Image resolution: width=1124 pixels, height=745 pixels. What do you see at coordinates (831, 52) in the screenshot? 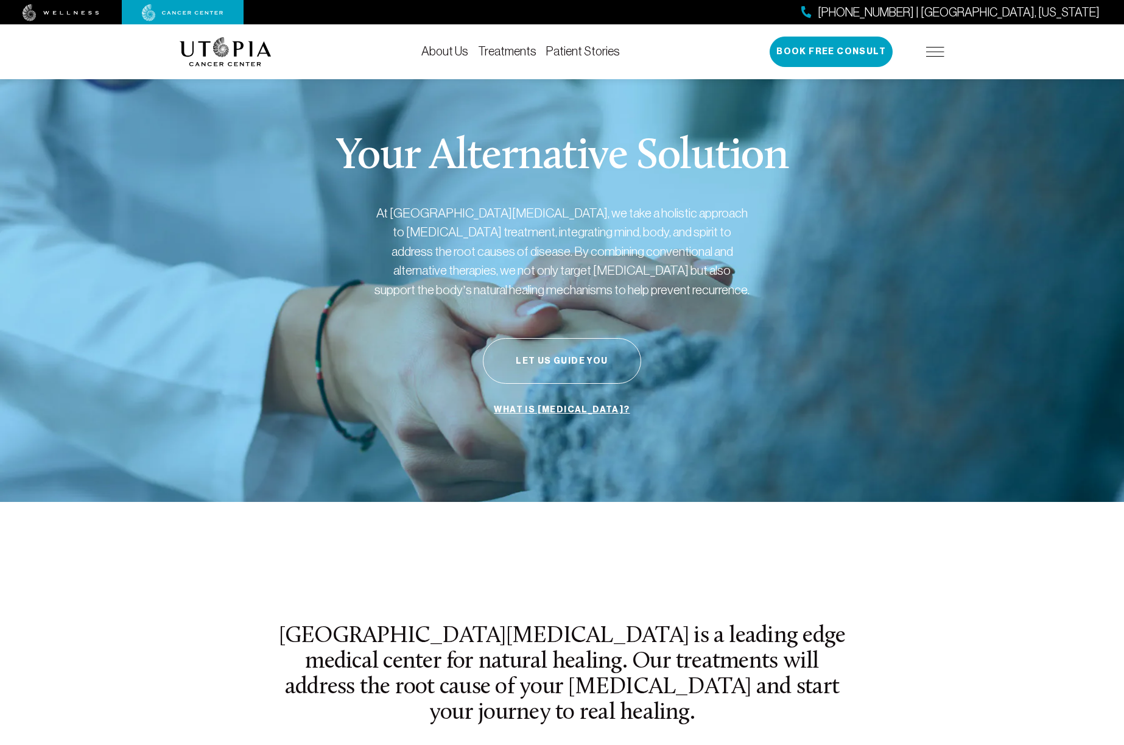
I see `button: Book Free Consult` at bounding box center [831, 52].